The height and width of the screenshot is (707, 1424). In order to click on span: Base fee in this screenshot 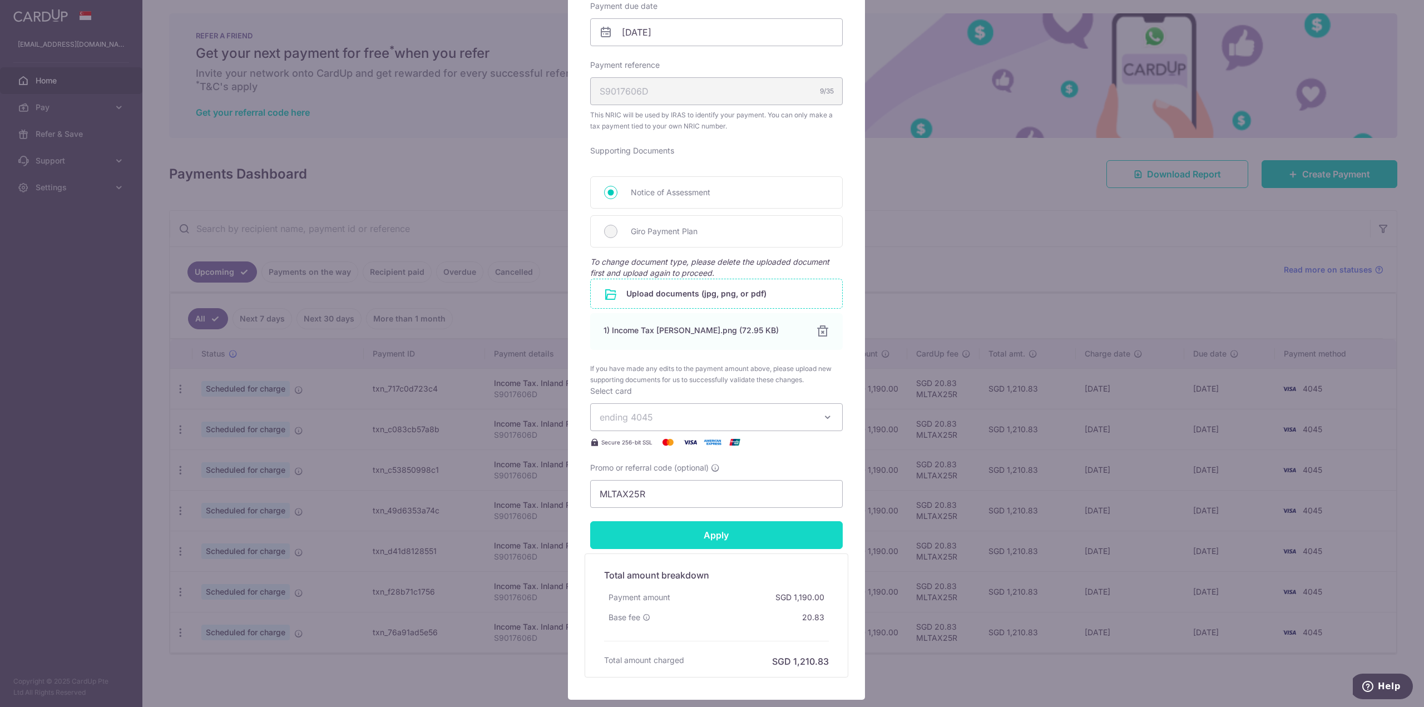, I will do `click(624, 618)`.